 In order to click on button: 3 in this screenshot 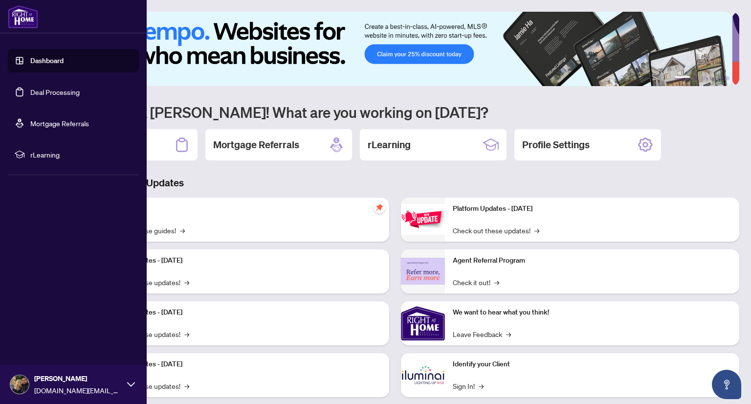, I will do `click(704, 78)`.